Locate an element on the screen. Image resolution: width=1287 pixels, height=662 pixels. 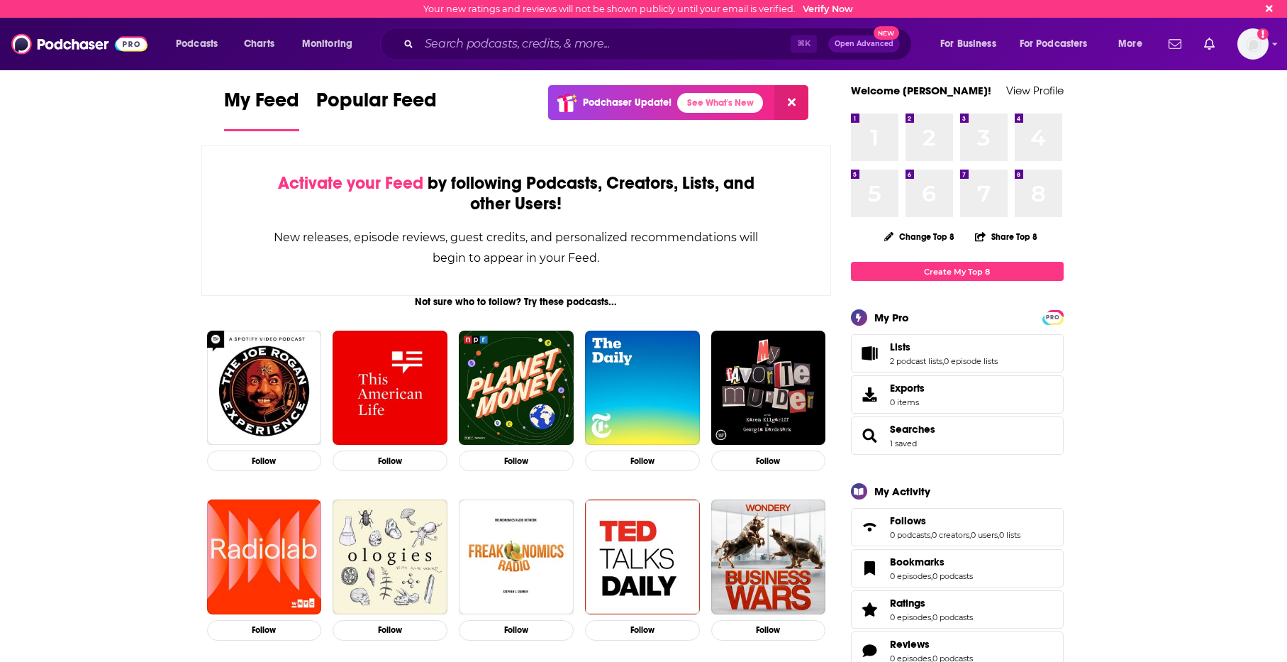
img: Radiolab is located at coordinates (265, 557).